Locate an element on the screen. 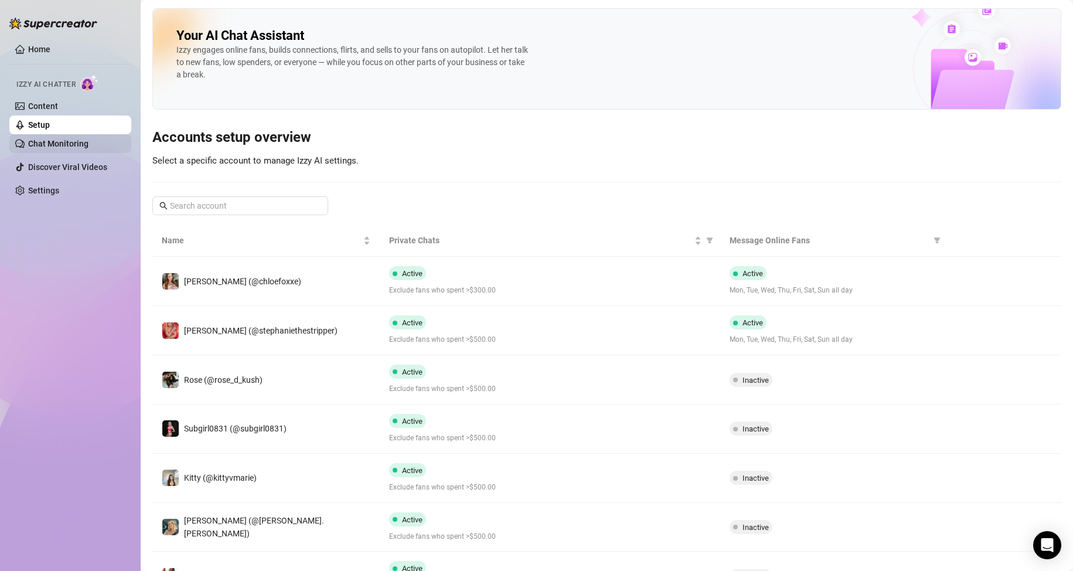 Image resolution: width=1073 pixels, height=571 pixels. a: Discover Viral Videos is located at coordinates (67, 167).